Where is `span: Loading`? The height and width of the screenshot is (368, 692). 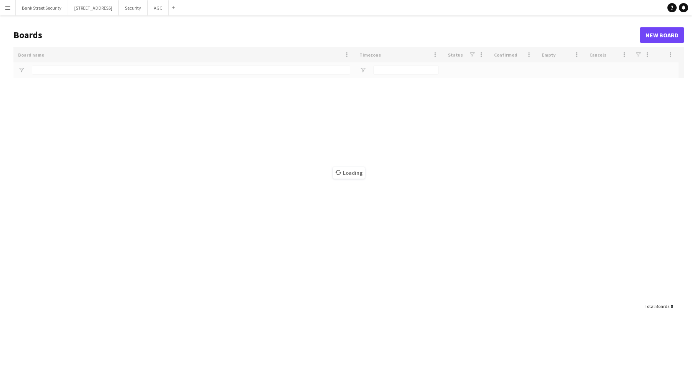
span: Loading is located at coordinates (349, 173).